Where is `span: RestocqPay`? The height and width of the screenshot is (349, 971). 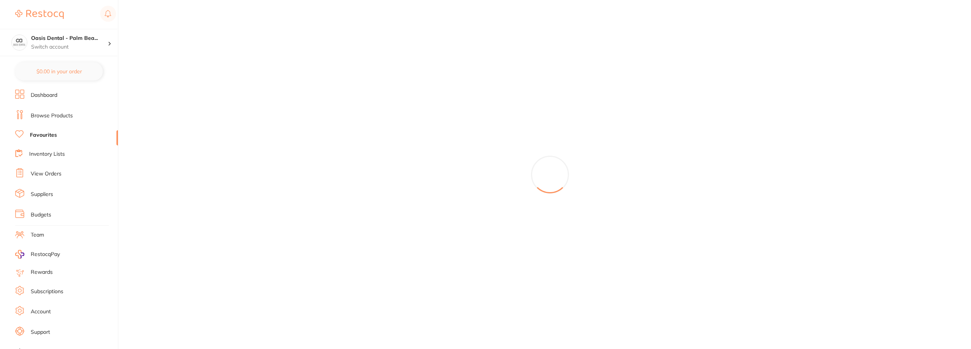 span: RestocqPay is located at coordinates (45, 254).